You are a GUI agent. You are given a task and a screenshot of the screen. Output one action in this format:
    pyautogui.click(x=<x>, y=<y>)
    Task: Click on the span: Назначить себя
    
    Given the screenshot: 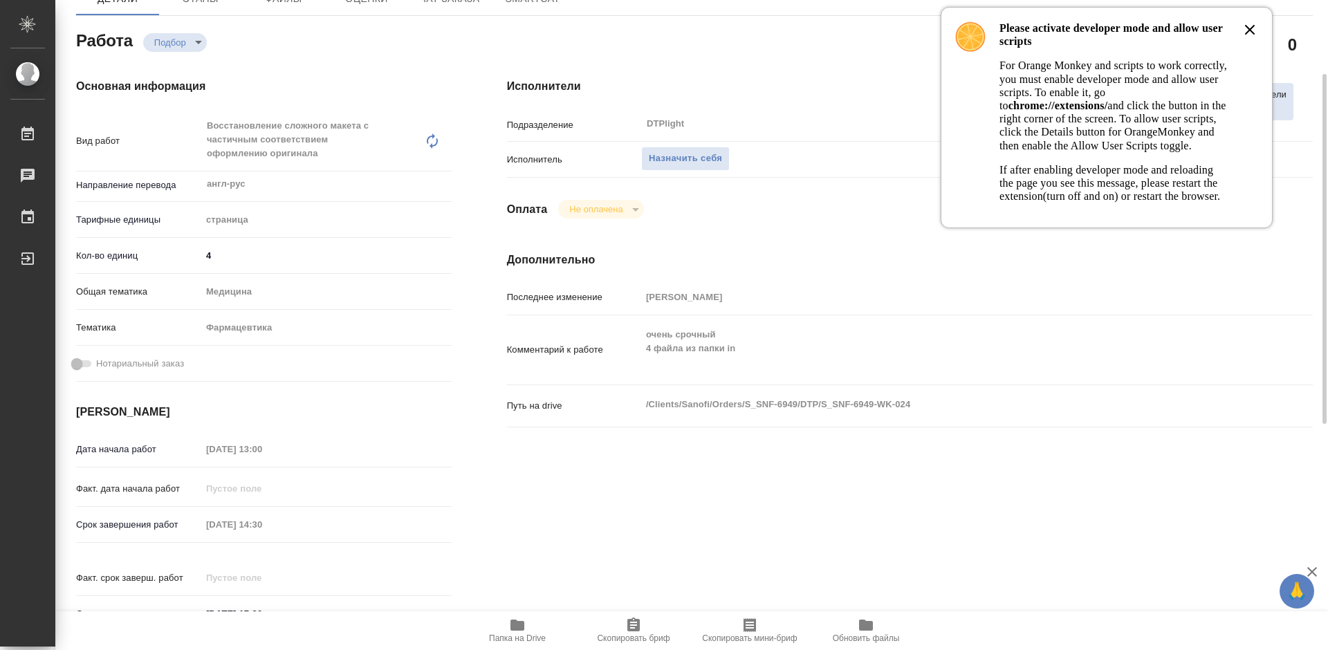 What is the action you would take?
    pyautogui.click(x=685, y=158)
    